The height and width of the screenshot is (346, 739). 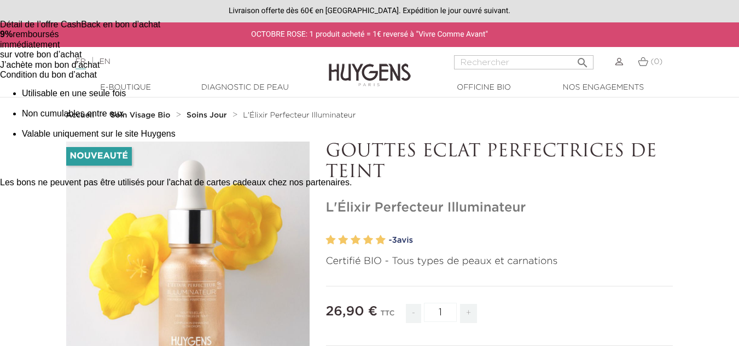 I want to click on a: Nos engagements, so click(x=603, y=87).